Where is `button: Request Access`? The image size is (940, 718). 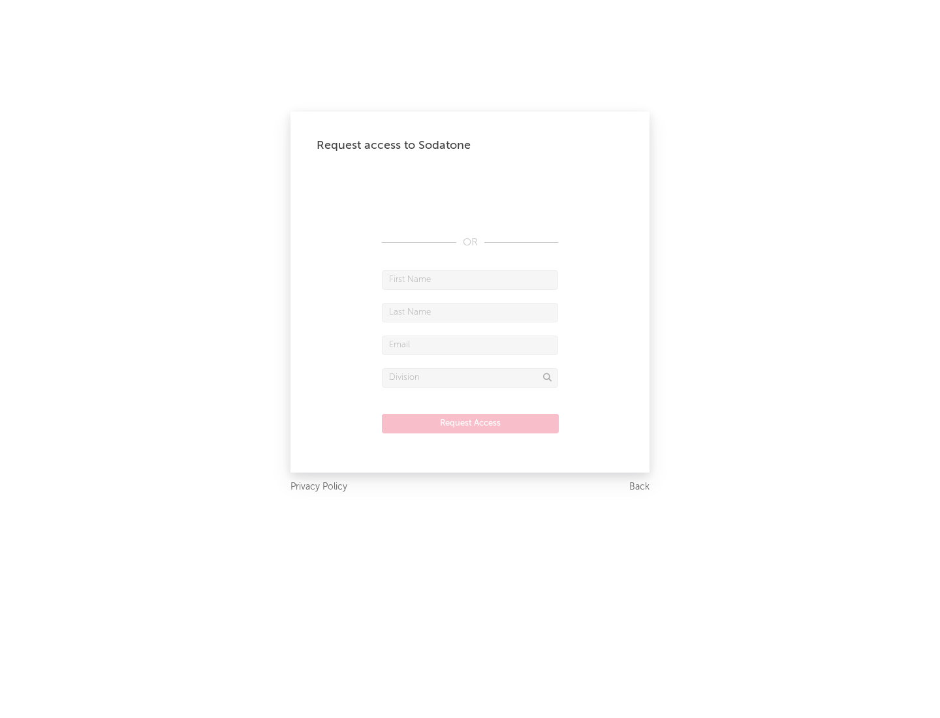
button: Request Access is located at coordinates (470, 424).